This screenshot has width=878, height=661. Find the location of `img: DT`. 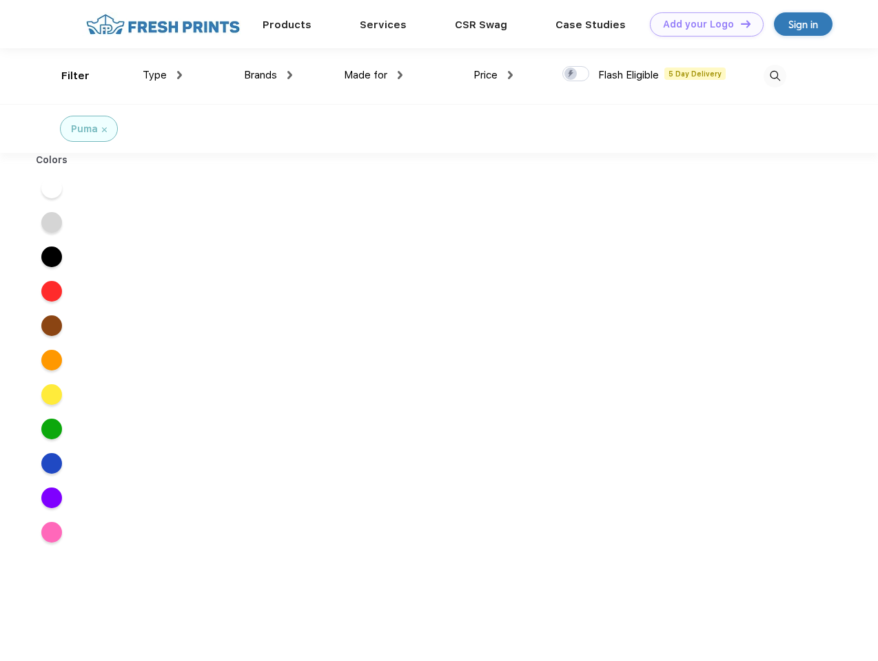

img: DT is located at coordinates (745, 23).